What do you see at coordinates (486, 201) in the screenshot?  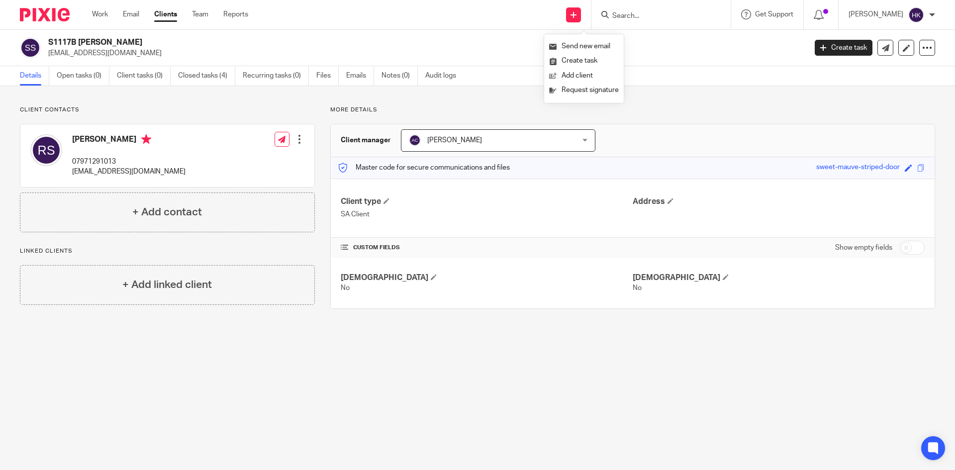 I see `h4: Client type` at bounding box center [486, 201].